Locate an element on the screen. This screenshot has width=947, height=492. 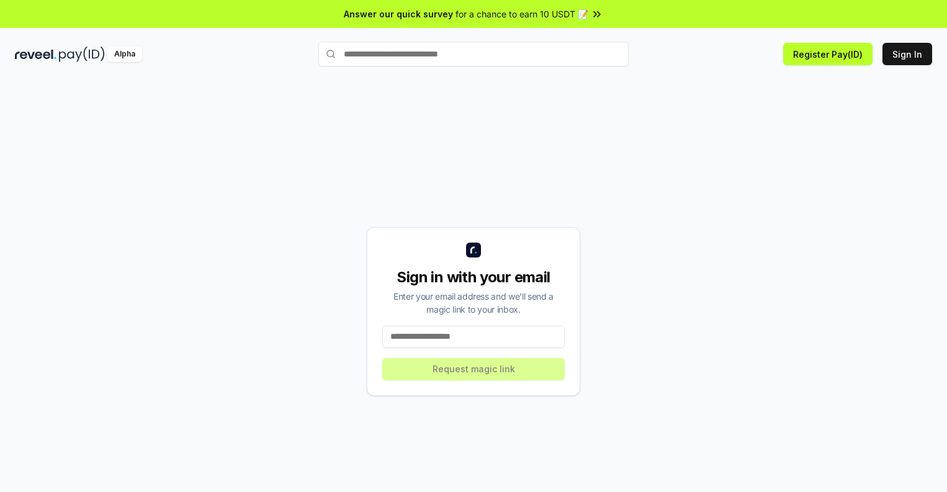
button: Register Pay(ID) is located at coordinates (828, 54).